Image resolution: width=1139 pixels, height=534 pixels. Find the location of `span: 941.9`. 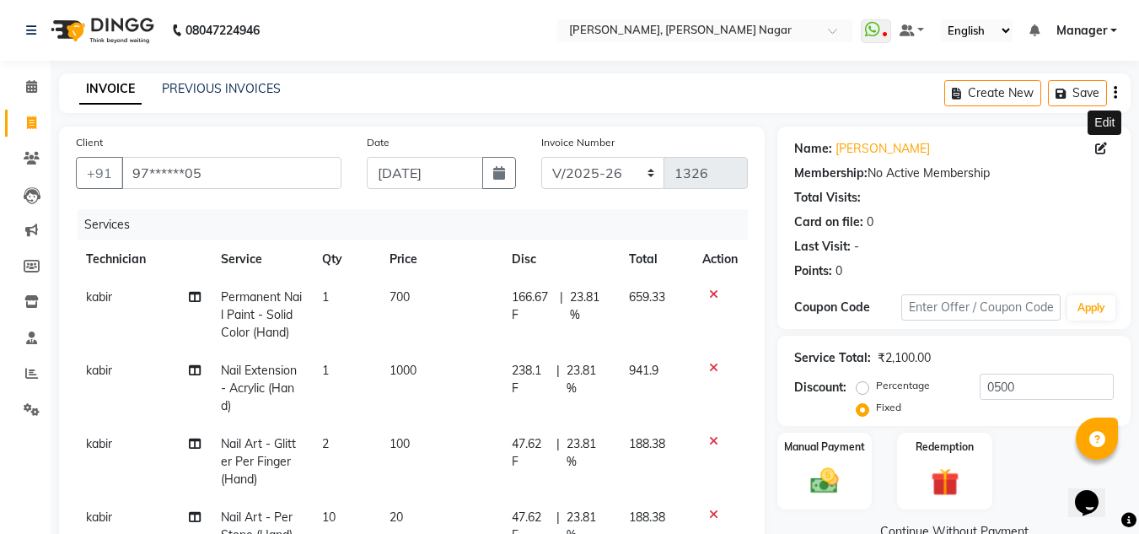

span: 941.9 is located at coordinates (643, 370).